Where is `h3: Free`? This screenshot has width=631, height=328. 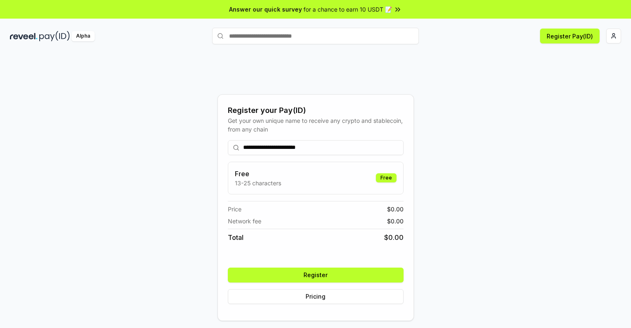
h3: Free is located at coordinates (258, 174).